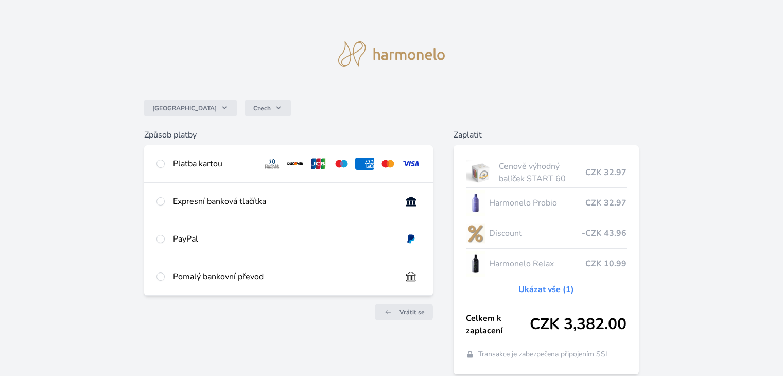 Image resolution: width=783 pixels, height=376 pixels. What do you see at coordinates (476, 233) in the screenshot?
I see `img: discount-lo.png` at bounding box center [476, 233].